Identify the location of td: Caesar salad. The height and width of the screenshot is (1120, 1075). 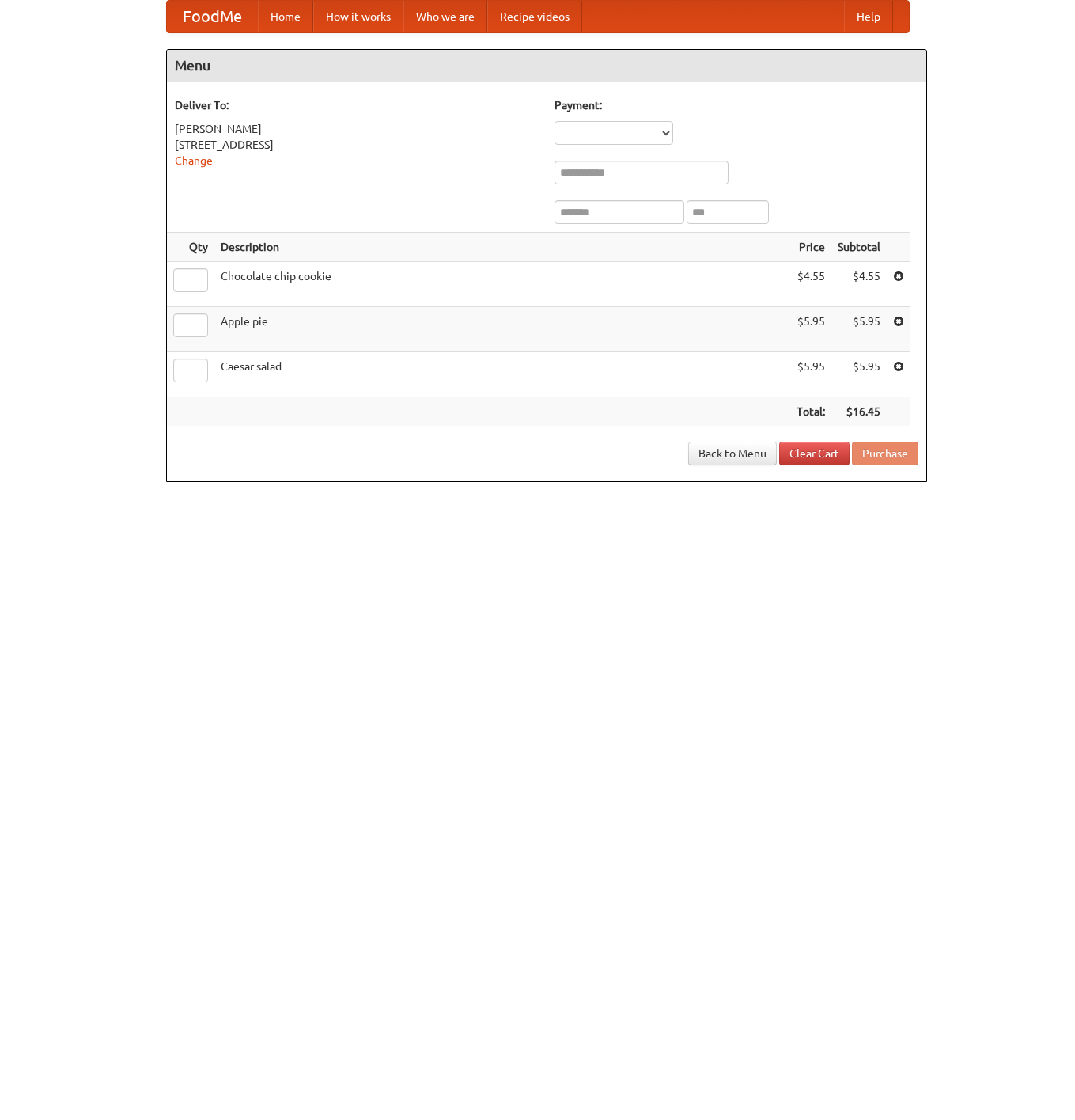
(502, 374).